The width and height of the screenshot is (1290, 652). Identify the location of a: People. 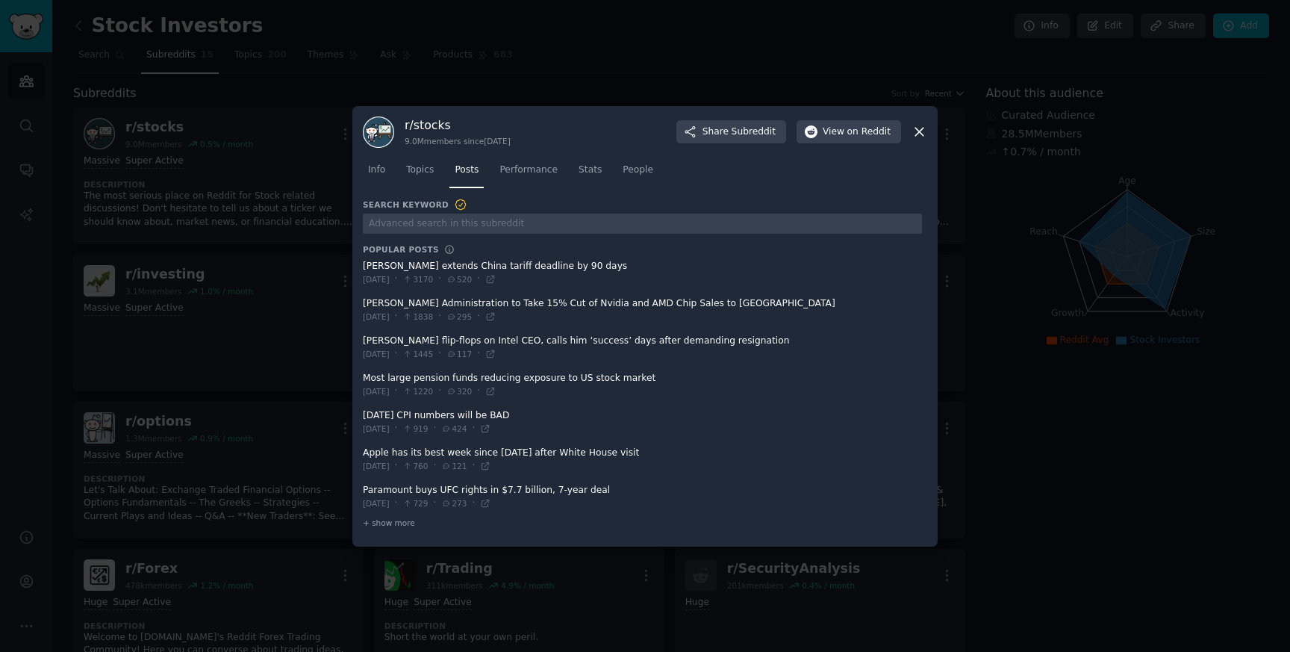
(638, 173).